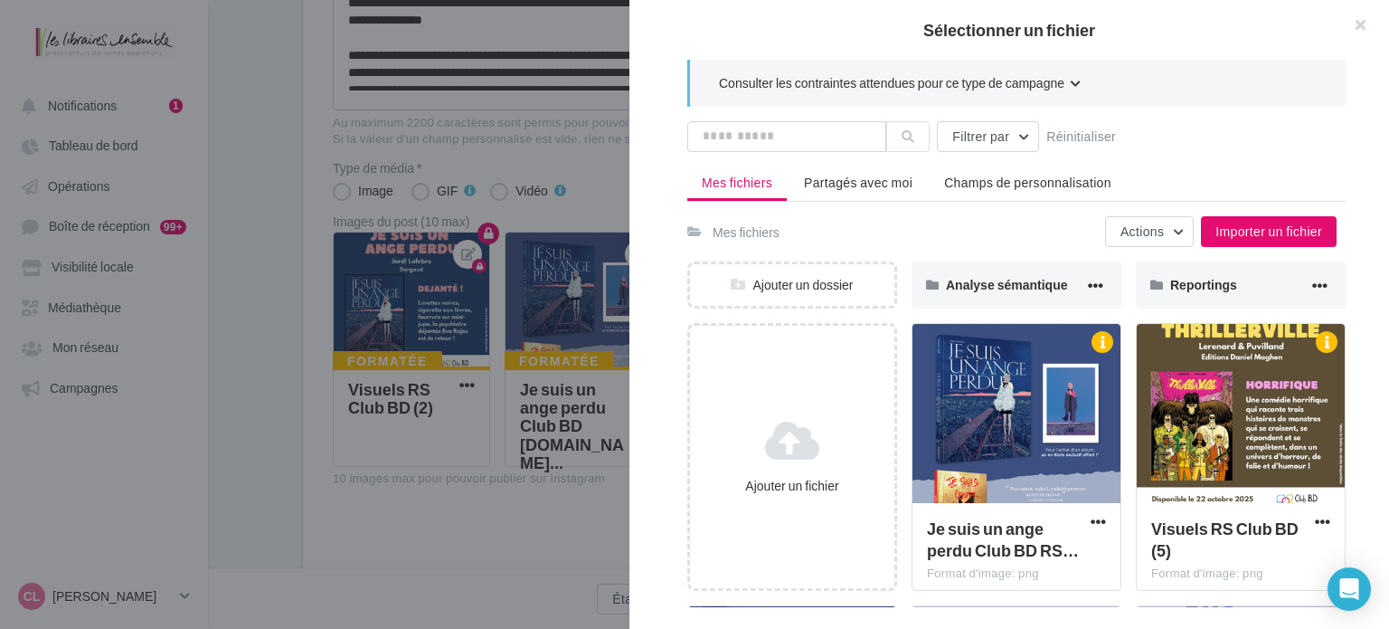  What do you see at coordinates (1269, 232) in the screenshot?
I see `button: Importer un fichier` at bounding box center [1269, 232].